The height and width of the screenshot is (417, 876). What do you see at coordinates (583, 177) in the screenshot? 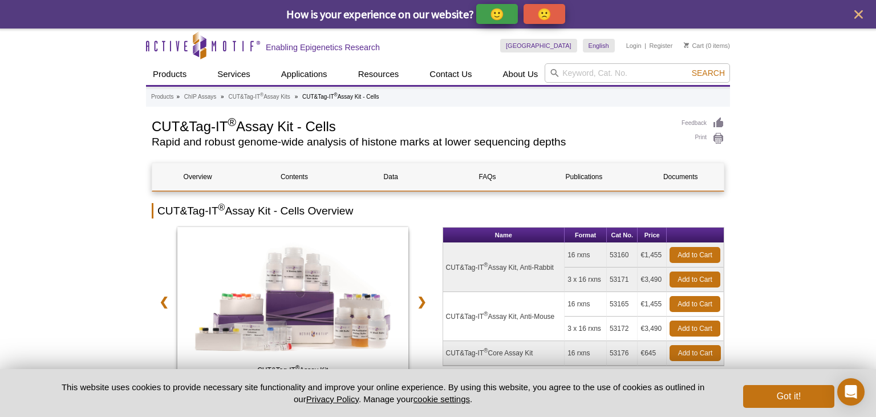
I see `a: Publications` at bounding box center [583, 177].